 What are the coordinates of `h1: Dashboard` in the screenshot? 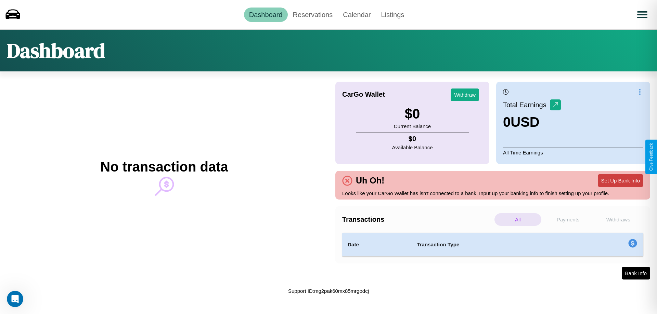 It's located at (56, 51).